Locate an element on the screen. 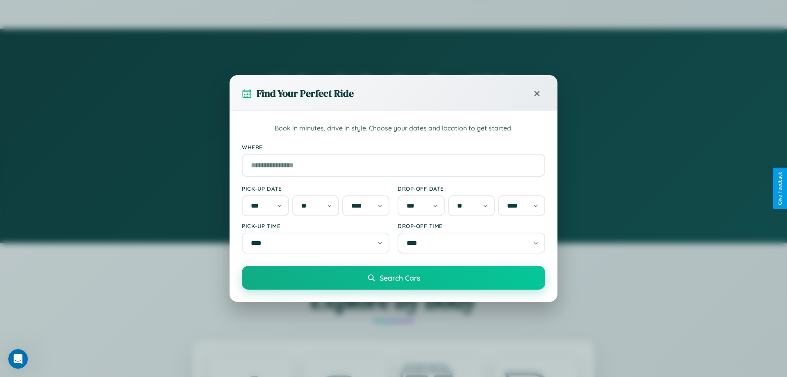 This screenshot has height=377, width=787. label: Pick-up Date is located at coordinates (315, 188).